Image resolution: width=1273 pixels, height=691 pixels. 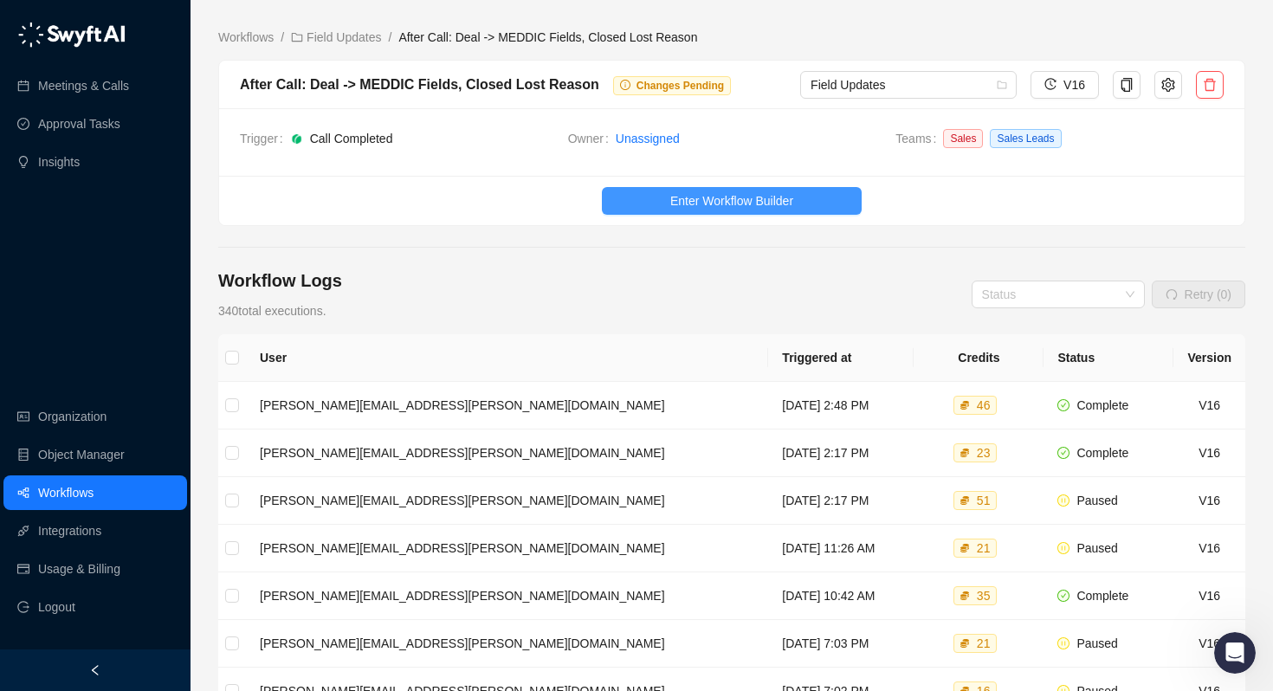 What do you see at coordinates (1050, 84) in the screenshot?
I see `span: history` at bounding box center [1050, 84].